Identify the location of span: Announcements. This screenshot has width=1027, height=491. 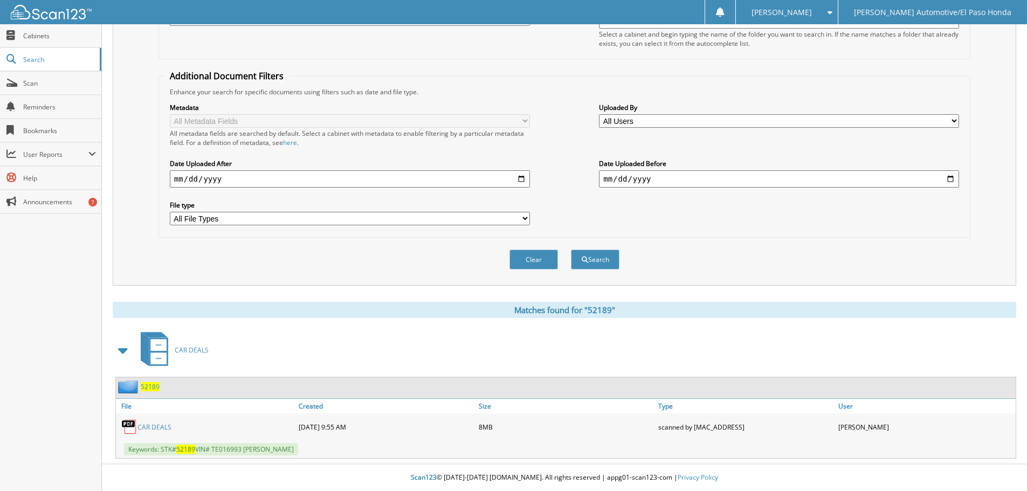
(59, 202).